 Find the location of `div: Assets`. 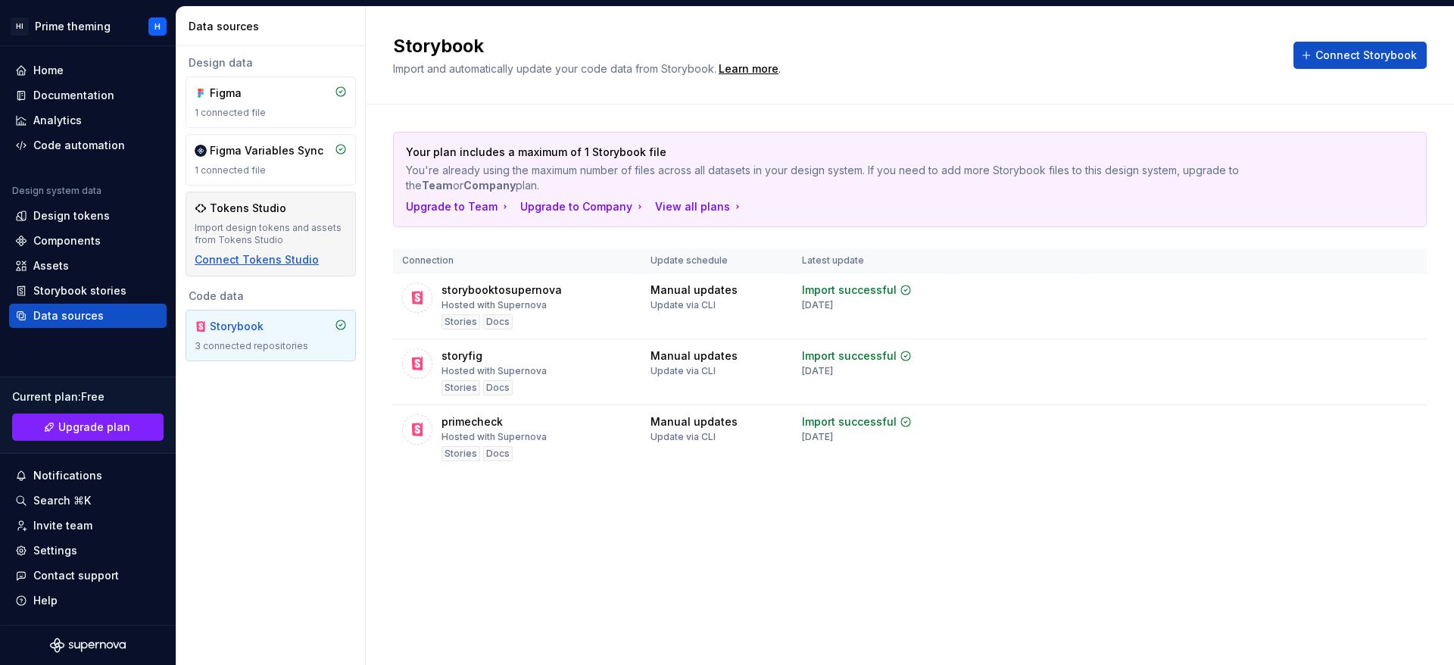

div: Assets is located at coordinates (51, 266).